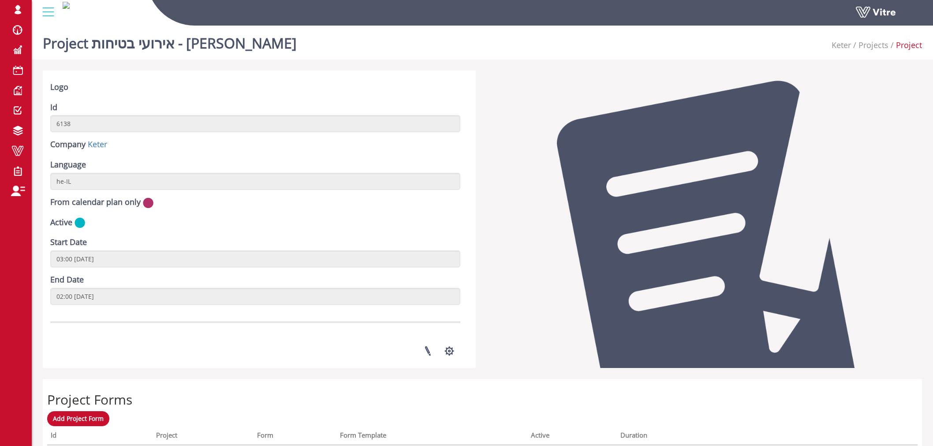 The image size is (933, 446). Describe the element at coordinates (61, 223) in the screenshot. I see `label: Active` at that location.